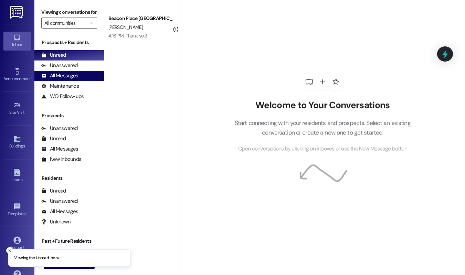 Image resolution: width=465 pixels, height=275 pixels. I want to click on div: Prospects + Residents, so click(69, 42).